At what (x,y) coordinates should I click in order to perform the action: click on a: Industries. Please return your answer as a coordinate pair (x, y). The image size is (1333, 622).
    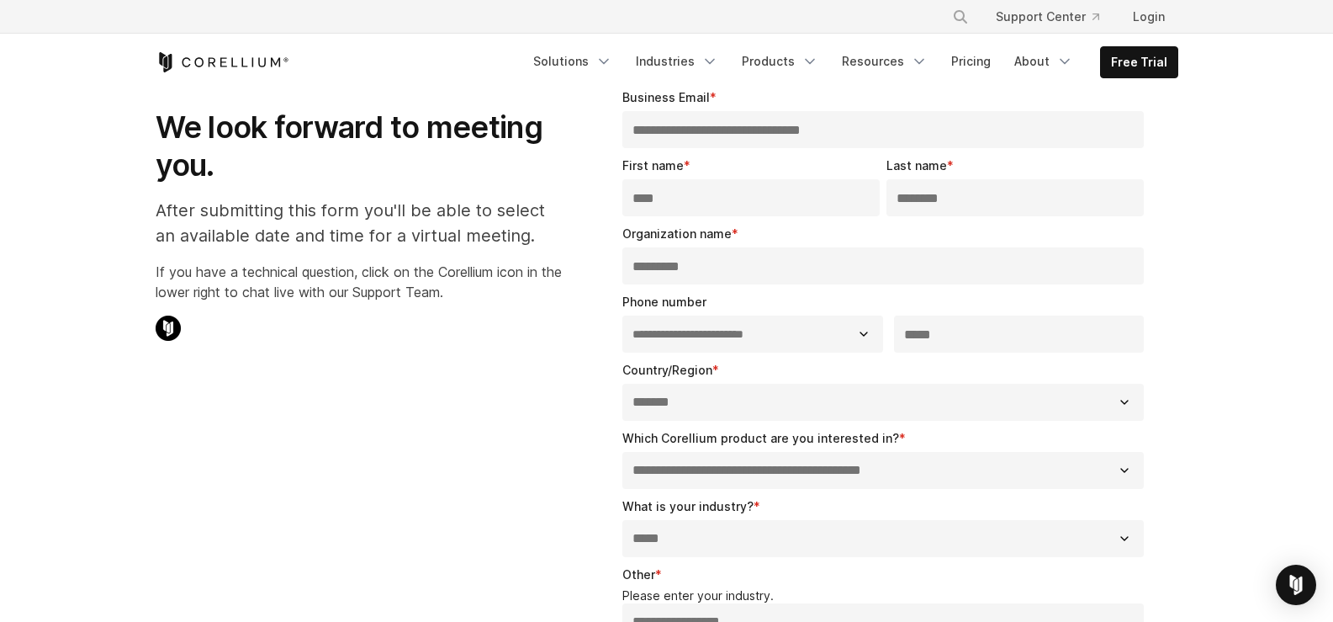
    Looking at the image, I should click on (677, 61).